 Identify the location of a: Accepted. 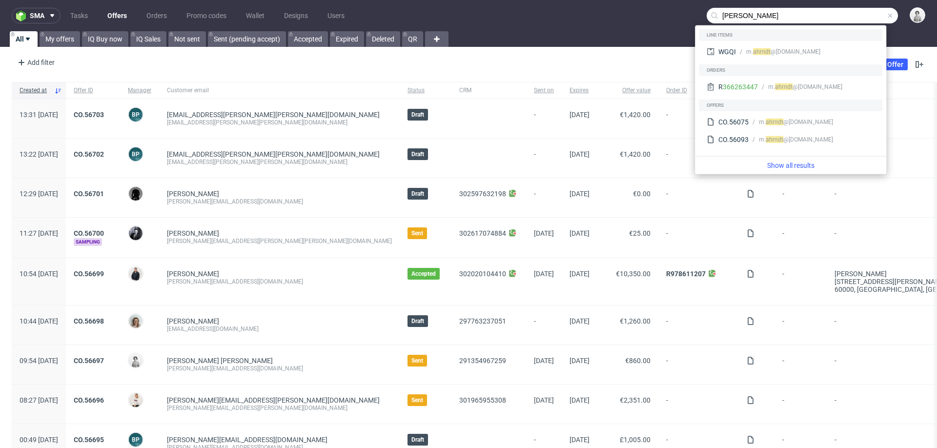
(308, 39).